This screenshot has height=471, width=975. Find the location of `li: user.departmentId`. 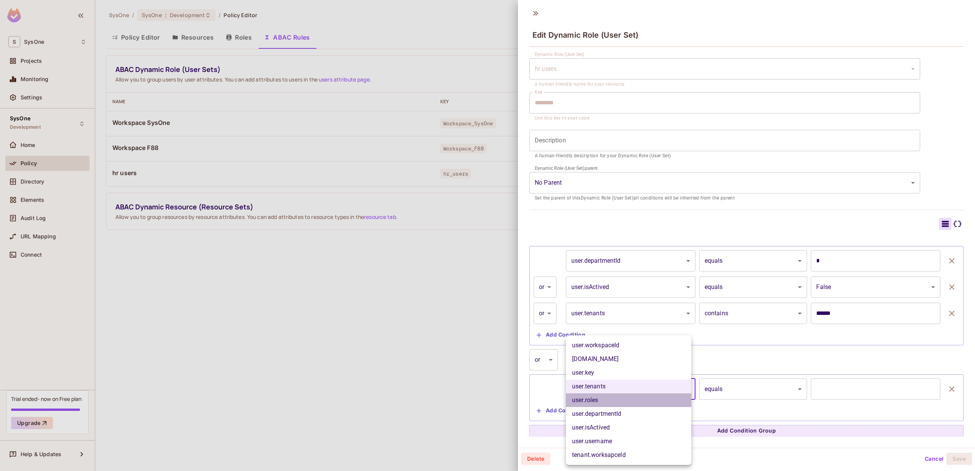

li: user.departmentId is located at coordinates (628, 414).